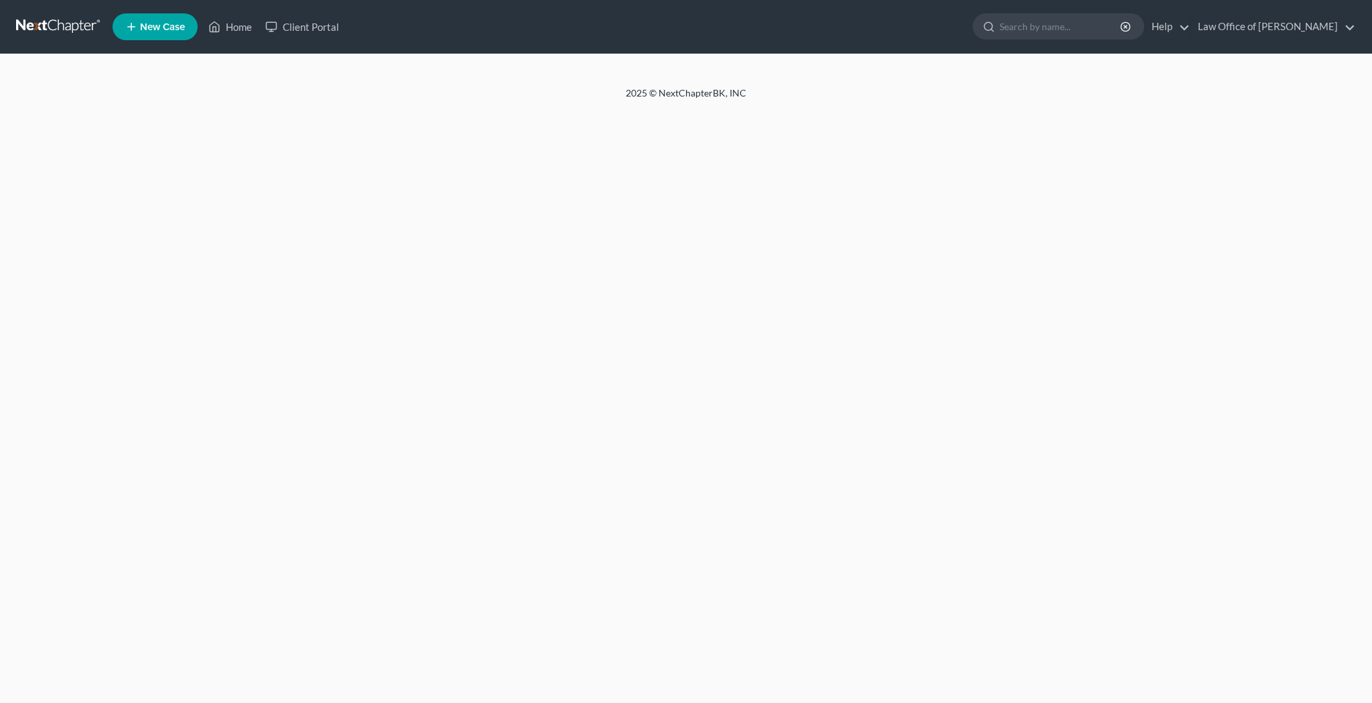  What do you see at coordinates (1167, 27) in the screenshot?
I see `a: Help` at bounding box center [1167, 27].